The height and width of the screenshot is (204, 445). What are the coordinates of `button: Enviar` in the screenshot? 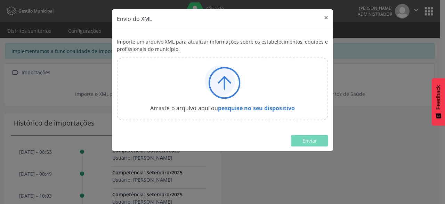 It's located at (310, 141).